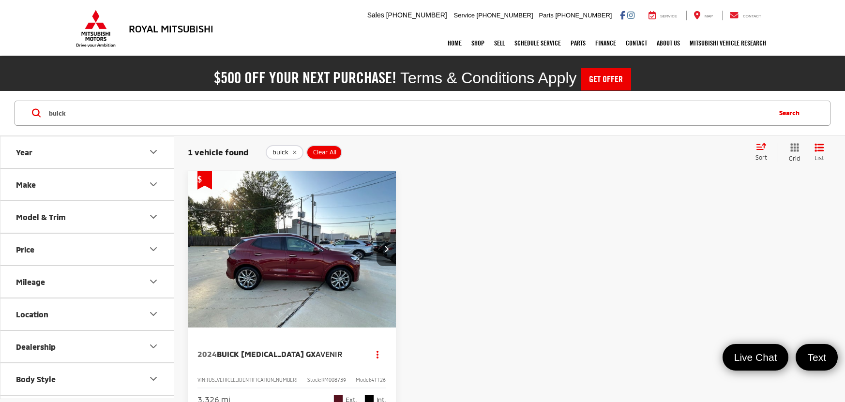  Describe the element at coordinates (88, 347) in the screenshot. I see `button: DealershipDealership` at that location.